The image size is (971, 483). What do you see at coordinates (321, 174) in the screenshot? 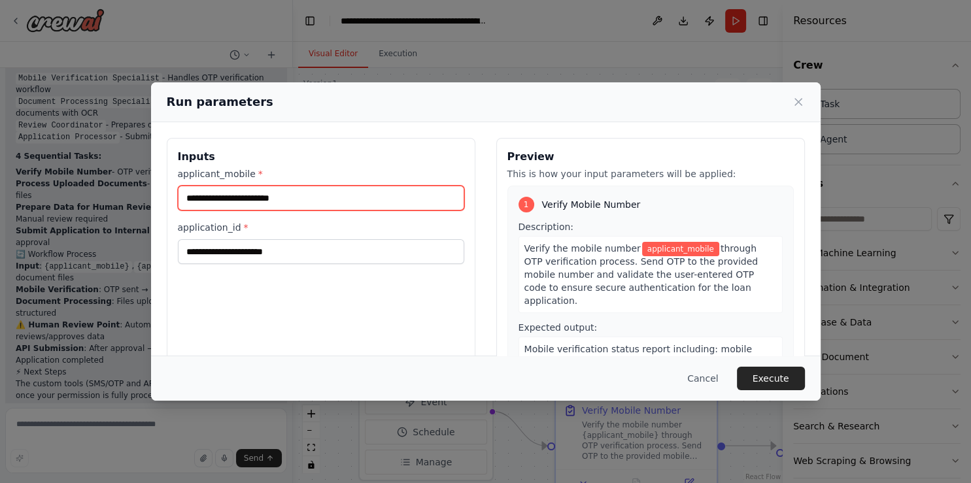
I see `label: applicant_mobile` at bounding box center [321, 174].